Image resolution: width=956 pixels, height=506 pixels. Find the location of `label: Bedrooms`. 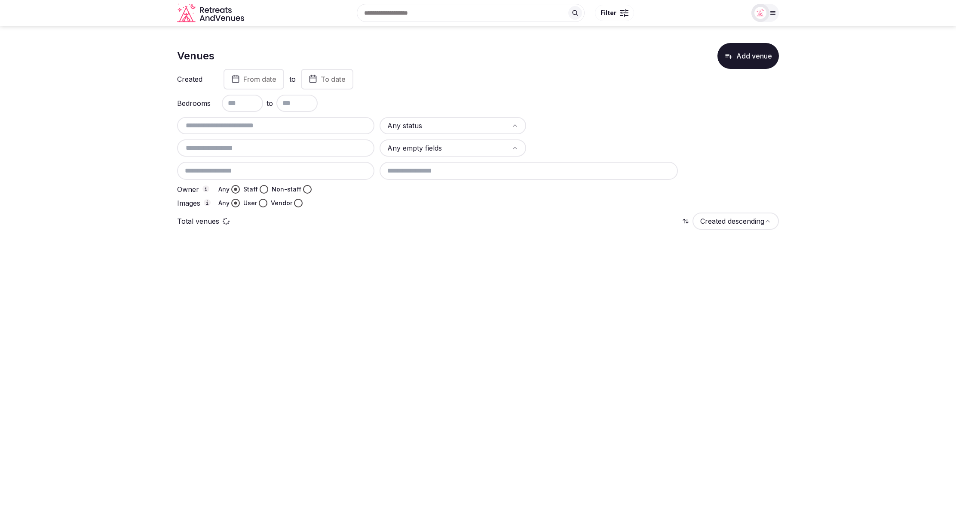

label: Bedrooms is located at coordinates (194, 103).